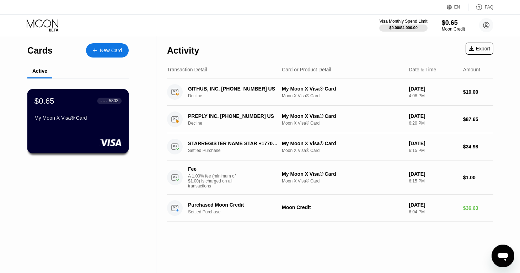 Image resolution: width=520 pixels, height=273 pixels. I want to click on div: $0.00 / $4,000.00, so click(403, 28).